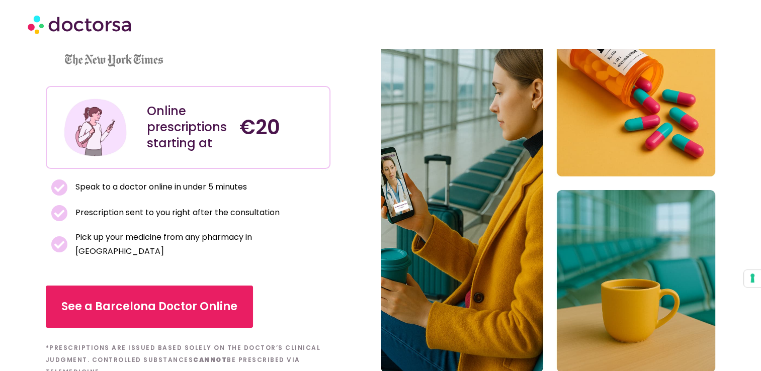  Describe the element at coordinates (95, 127) in the screenshot. I see `img: Illustration depicting a young woman in a casual outfit, engaged with her smartphone. She has a p...` at that location.